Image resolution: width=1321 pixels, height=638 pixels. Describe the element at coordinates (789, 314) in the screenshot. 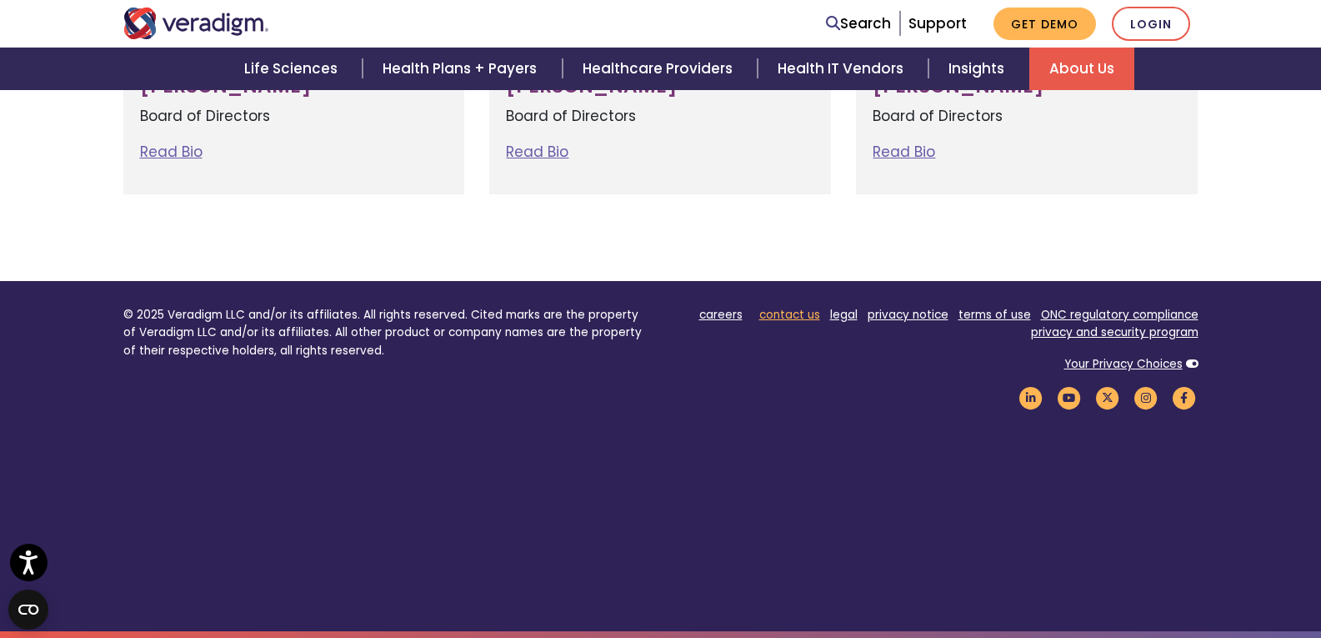

I see `a: contact us` at that location.